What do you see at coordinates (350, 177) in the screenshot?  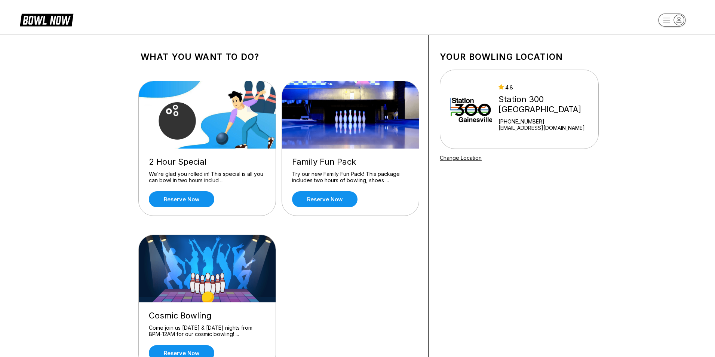 I see `div: Try our new Family Fun Pack! This package includes two hours of bowling, shoes ...` at bounding box center [350, 177].